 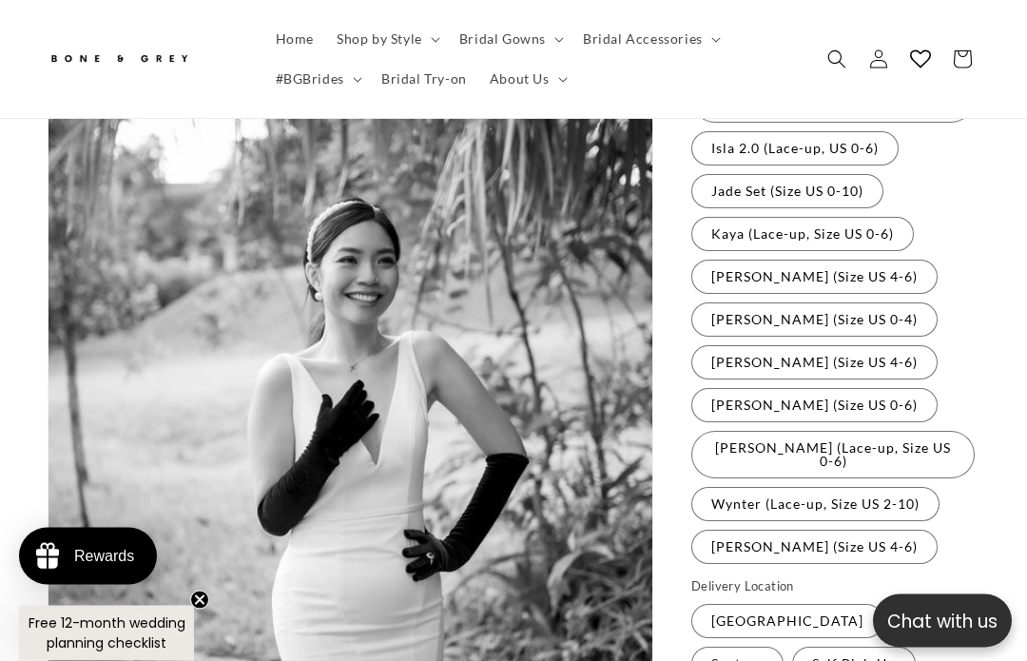 I want to click on summary: Bridal Accessories, so click(x=650, y=39).